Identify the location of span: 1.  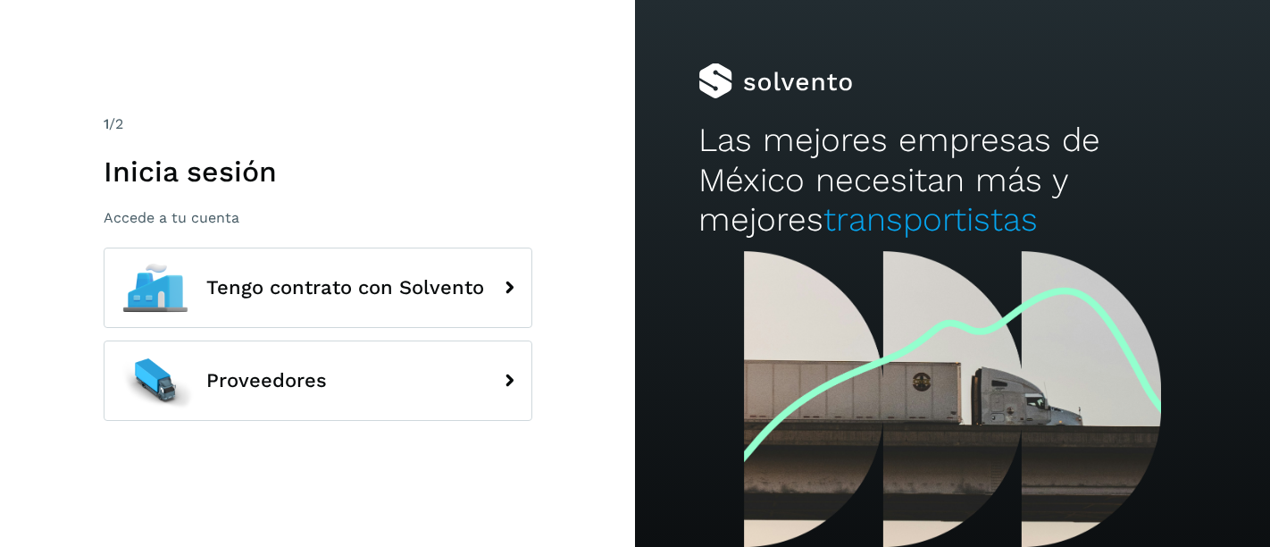
(106, 123).